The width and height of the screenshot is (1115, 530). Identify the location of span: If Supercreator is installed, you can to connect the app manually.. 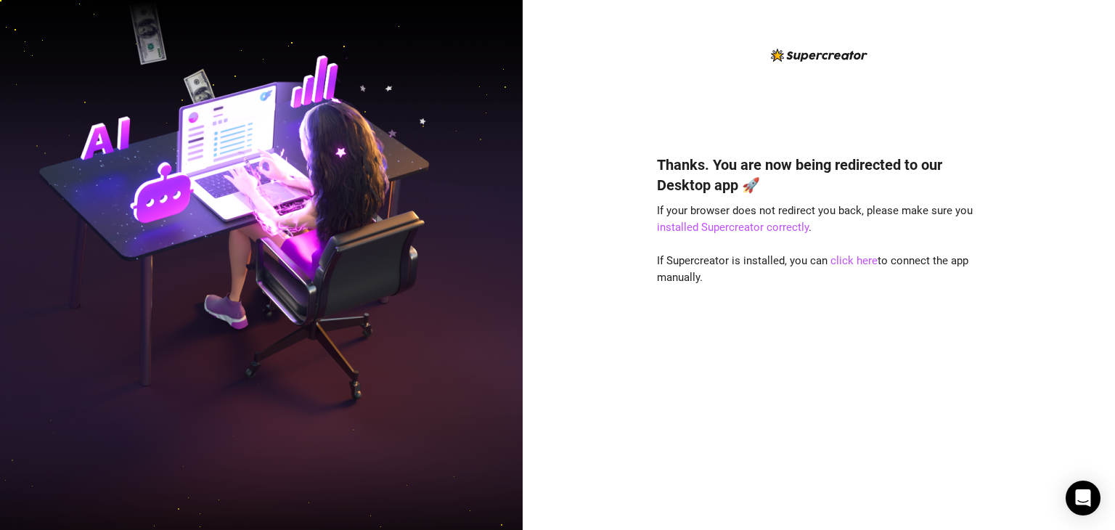
(812, 269).